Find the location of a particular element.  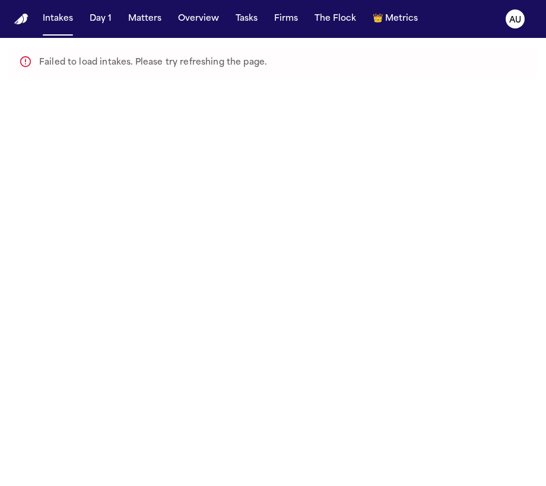

button: Tasks is located at coordinates (246, 19).